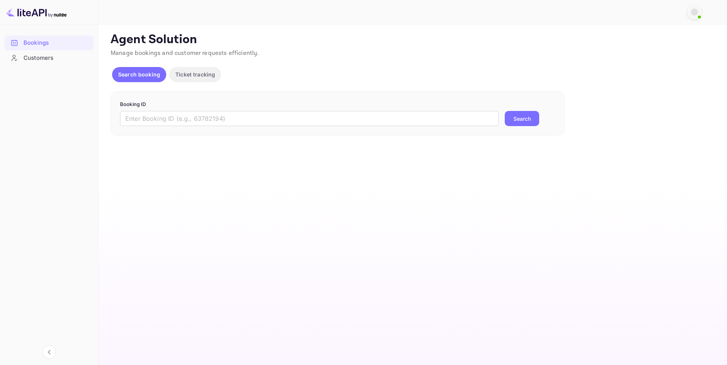  Describe the element at coordinates (139, 74) in the screenshot. I see `p: Search booking` at that location.